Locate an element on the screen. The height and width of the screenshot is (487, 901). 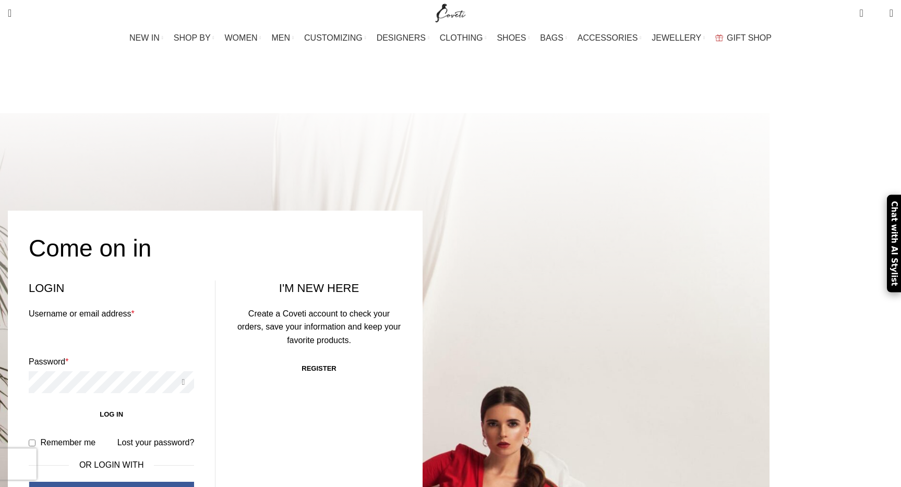
span: CLOTHING is located at coordinates (461, 38).